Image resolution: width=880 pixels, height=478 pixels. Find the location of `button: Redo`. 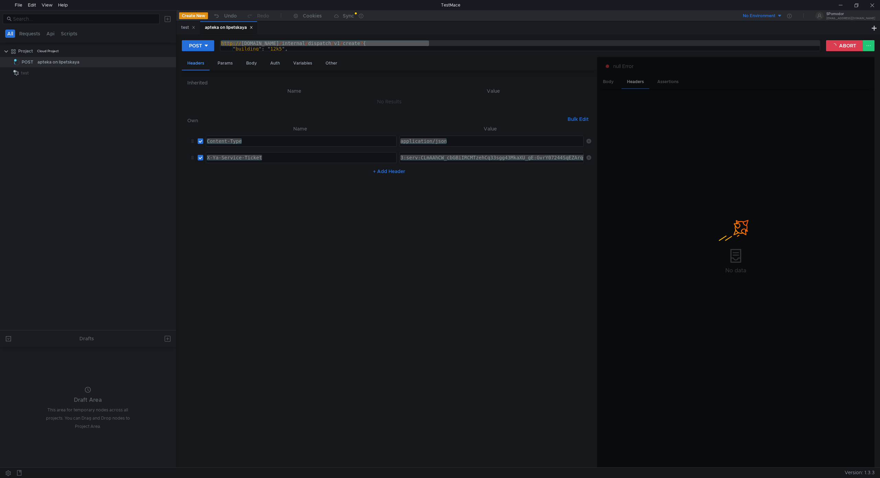

button: Redo is located at coordinates (258, 16).